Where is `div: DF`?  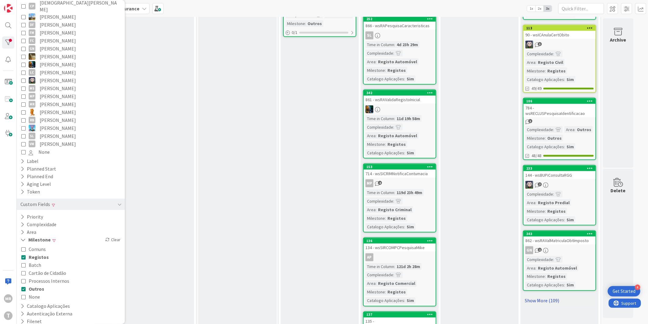 div: DF is located at coordinates (32, 25).